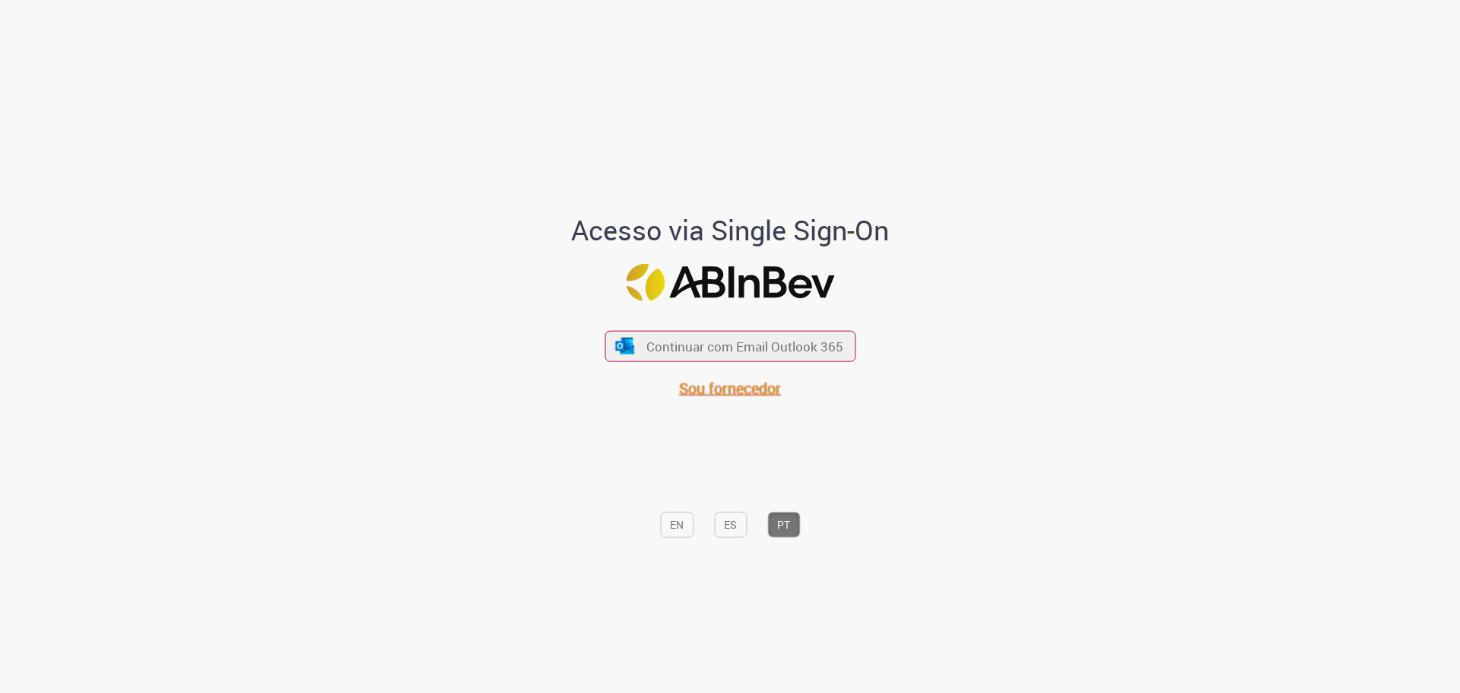  What do you see at coordinates (730, 524) in the screenshot?
I see `button: ES` at bounding box center [730, 524].